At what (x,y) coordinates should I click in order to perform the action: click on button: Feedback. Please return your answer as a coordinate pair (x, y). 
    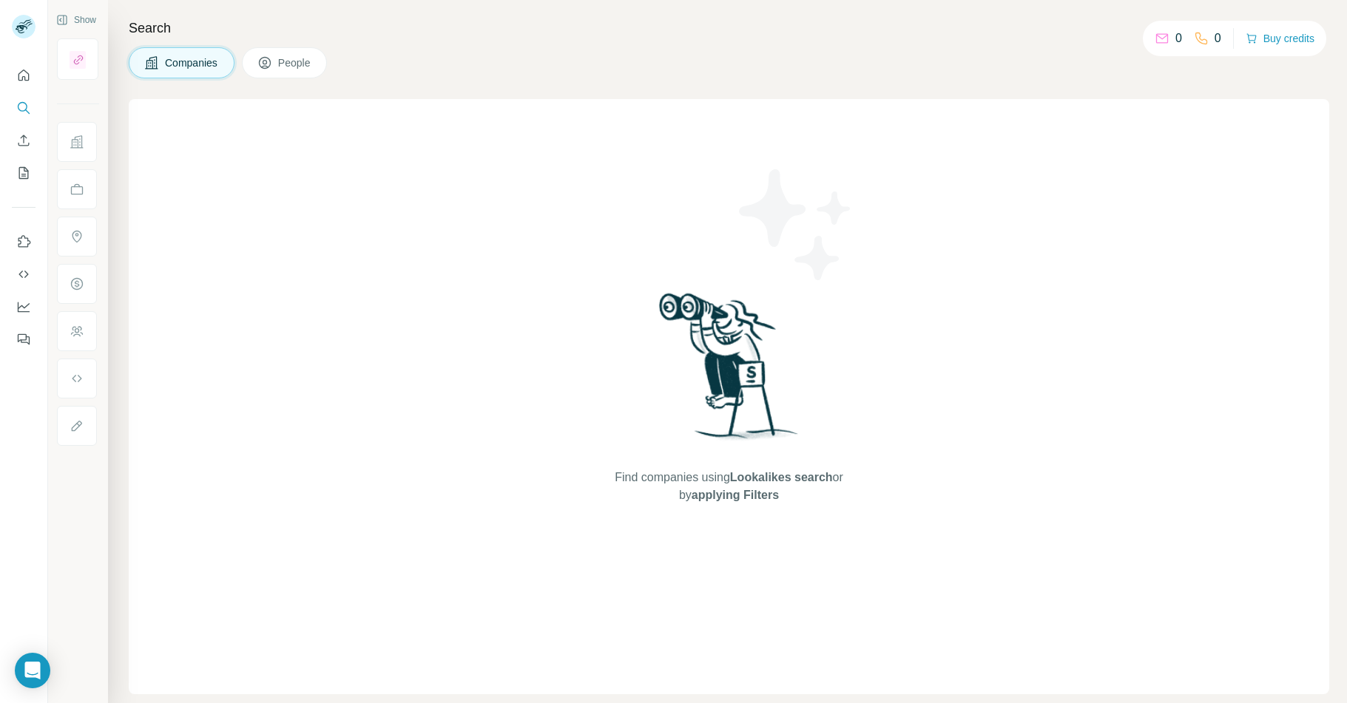
    Looking at the image, I should click on (24, 339).